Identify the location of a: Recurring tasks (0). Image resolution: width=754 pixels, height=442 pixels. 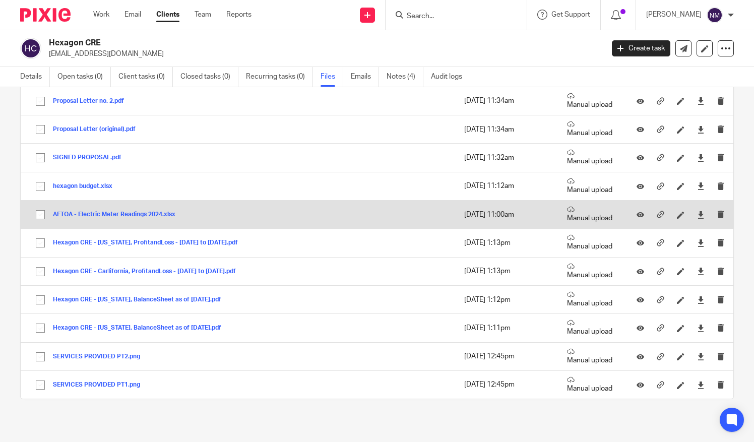
(279, 77).